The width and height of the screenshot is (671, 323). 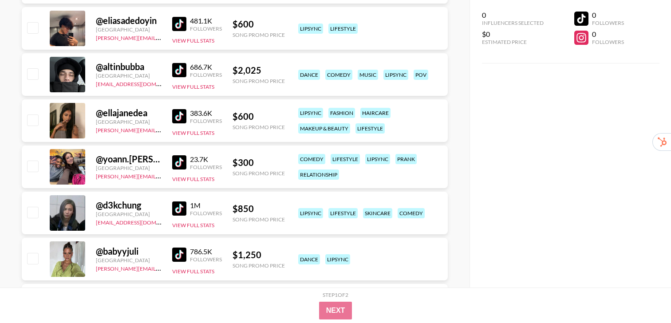 I want to click on div: 481.1K, so click(x=206, y=21).